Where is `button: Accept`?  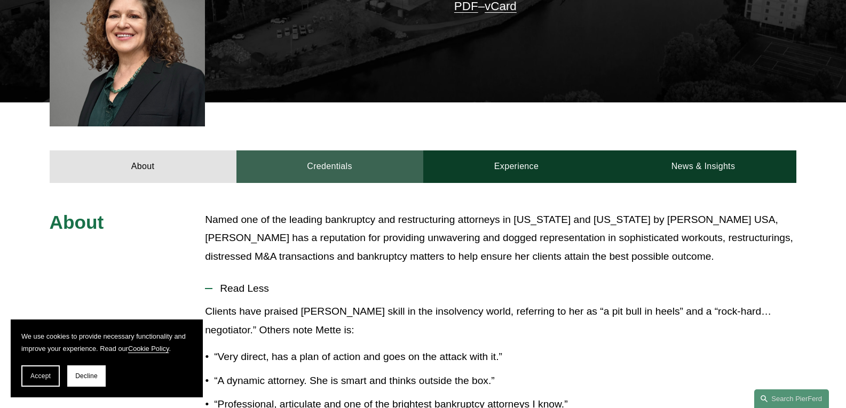 button: Accept is located at coordinates (41, 376).